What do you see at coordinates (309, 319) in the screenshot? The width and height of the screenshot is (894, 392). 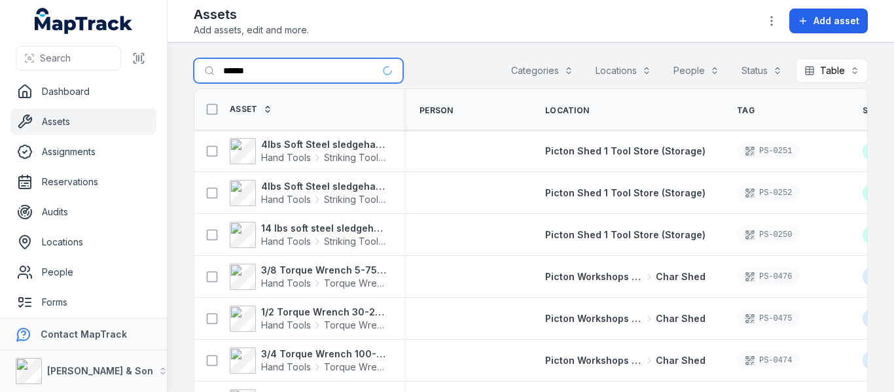 I see `a: 1/2 Torque Wrench 30-250 ft/lbs 4578Hand ToolsTorque Wrench` at bounding box center [309, 319].